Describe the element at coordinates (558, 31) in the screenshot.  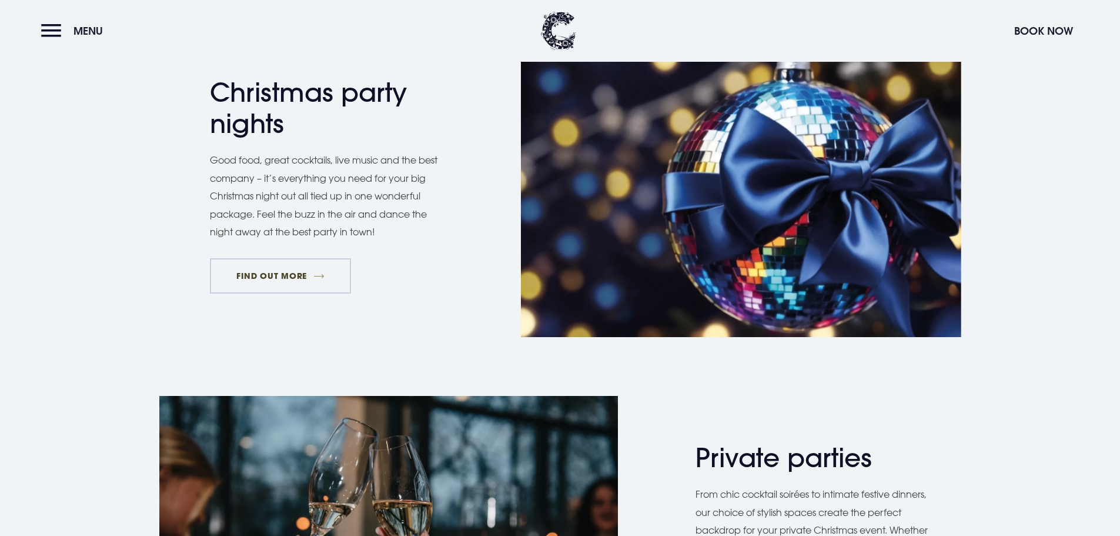
I see `img: Clandeboye Lodge` at that location.